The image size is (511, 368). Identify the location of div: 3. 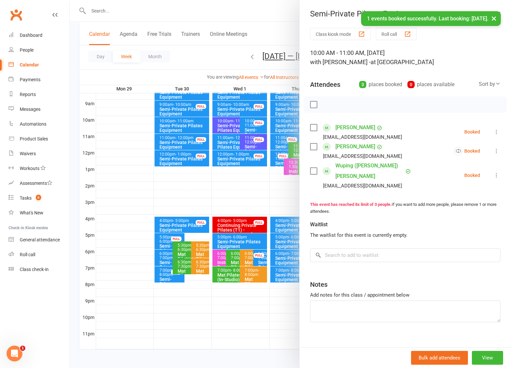
(363, 85).